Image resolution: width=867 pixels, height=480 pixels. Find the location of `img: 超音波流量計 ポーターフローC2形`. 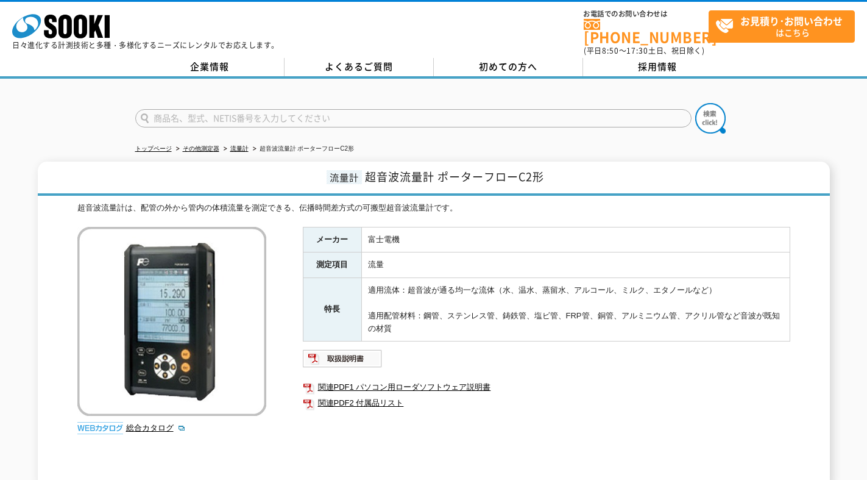

img: 超音波流量計 ポーターフローC2形 is located at coordinates (172, 321).